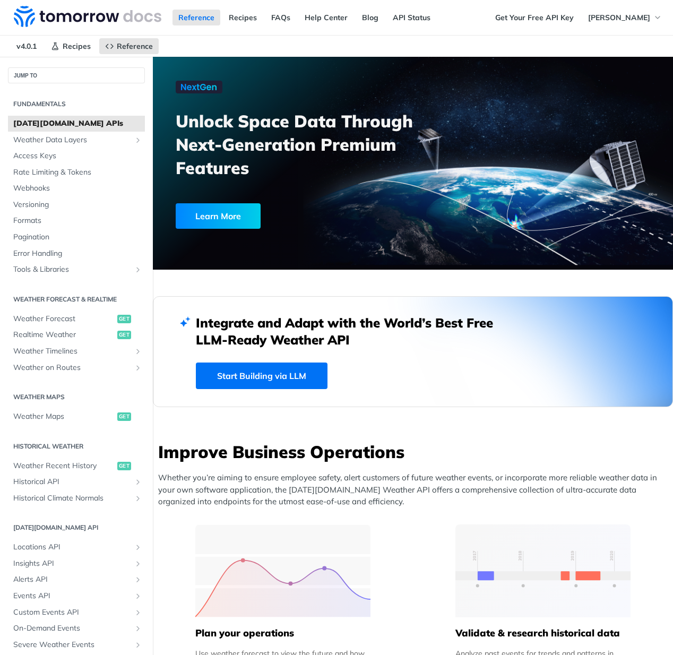 The height and width of the screenshot is (655, 673). Describe the element at coordinates (76, 104) in the screenshot. I see `h2: Fundamentals` at that location.